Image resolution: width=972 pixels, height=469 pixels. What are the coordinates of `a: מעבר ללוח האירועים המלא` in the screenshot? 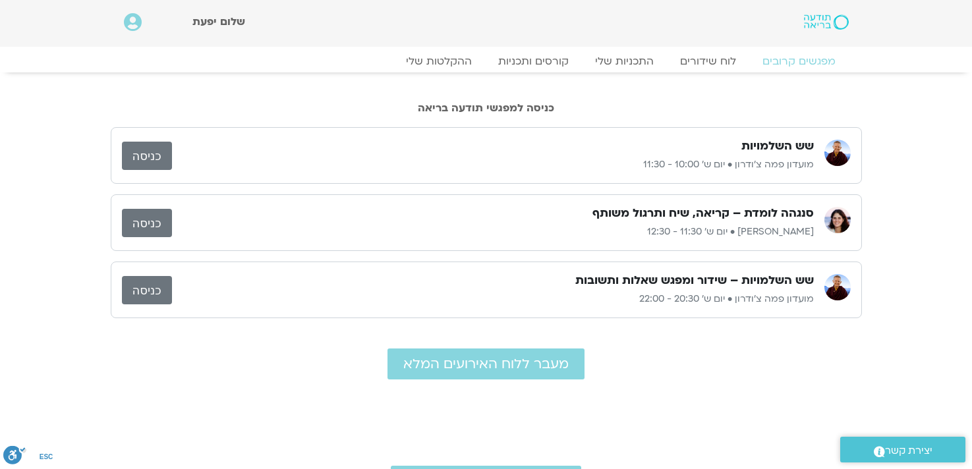 It's located at (486, 364).